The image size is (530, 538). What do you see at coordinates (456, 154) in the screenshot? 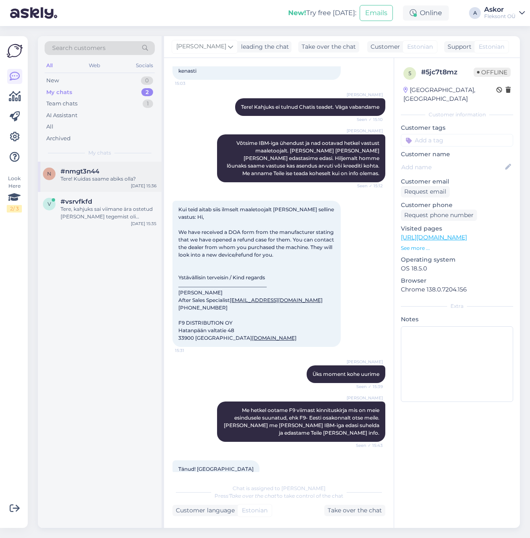
I see `p: Customer name` at bounding box center [456, 154].